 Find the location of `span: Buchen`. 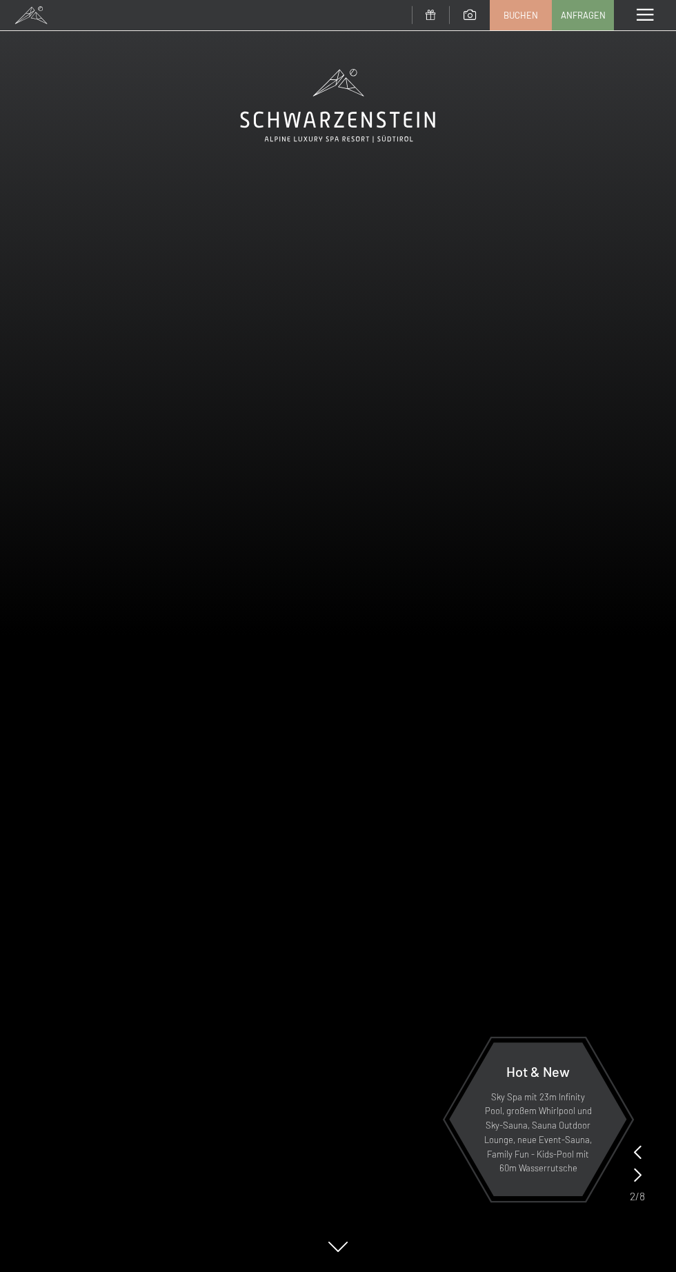

span: Buchen is located at coordinates (521, 15).